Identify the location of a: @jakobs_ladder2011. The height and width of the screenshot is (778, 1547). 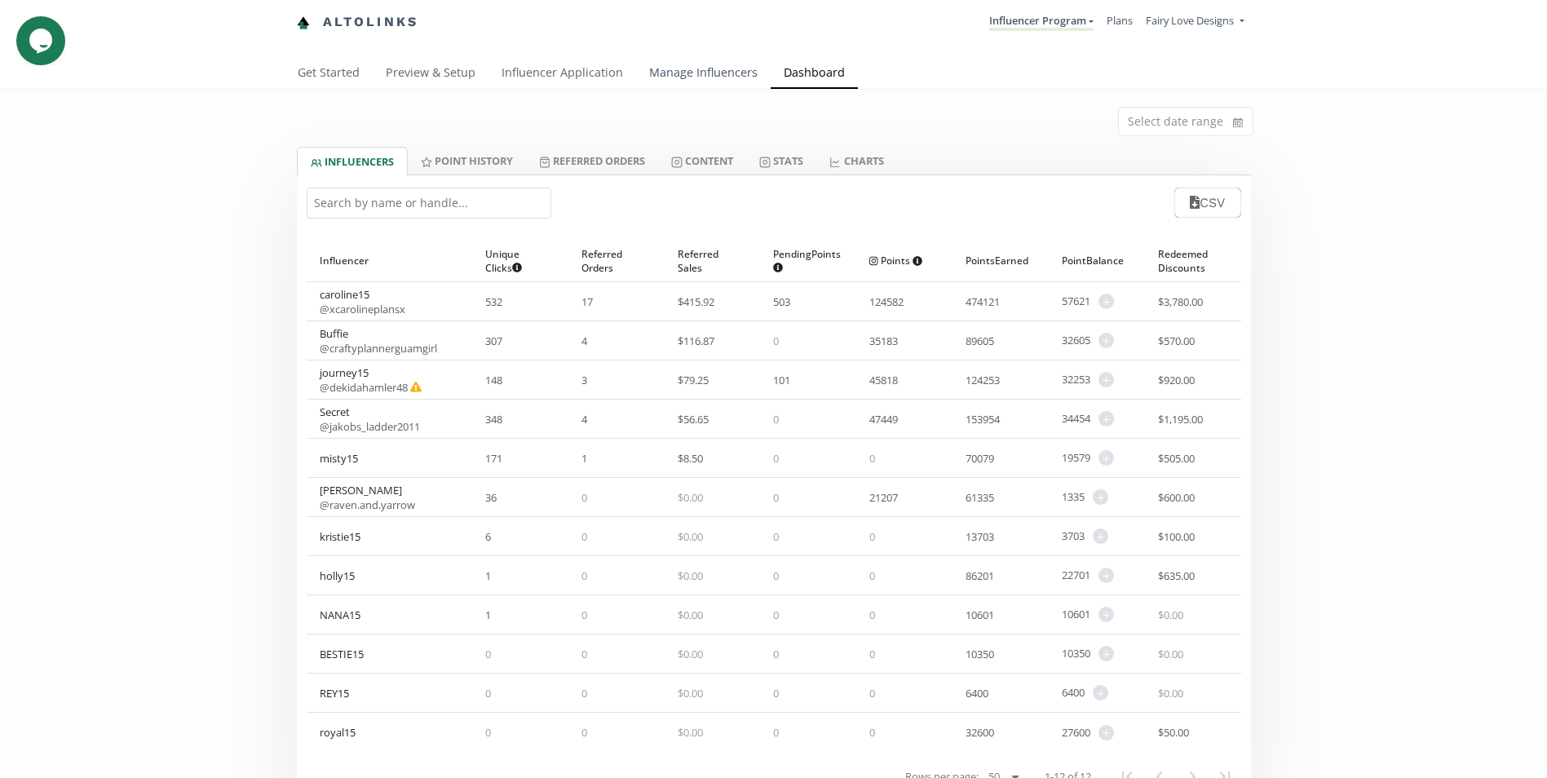
(369, 427).